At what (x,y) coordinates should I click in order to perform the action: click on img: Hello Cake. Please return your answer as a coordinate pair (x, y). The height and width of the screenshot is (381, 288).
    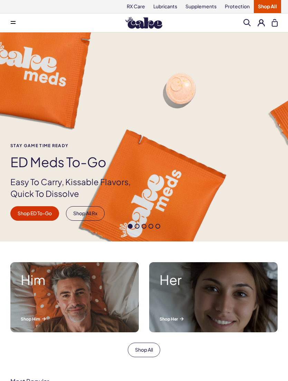
    Looking at the image, I should click on (144, 23).